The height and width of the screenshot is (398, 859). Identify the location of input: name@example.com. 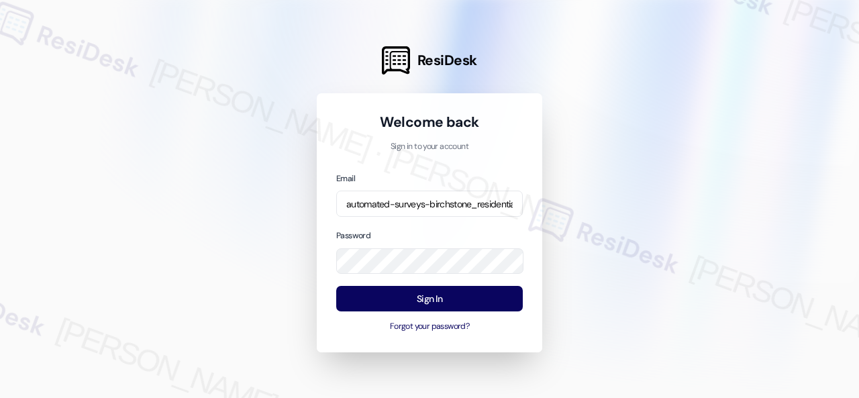
(430, 203).